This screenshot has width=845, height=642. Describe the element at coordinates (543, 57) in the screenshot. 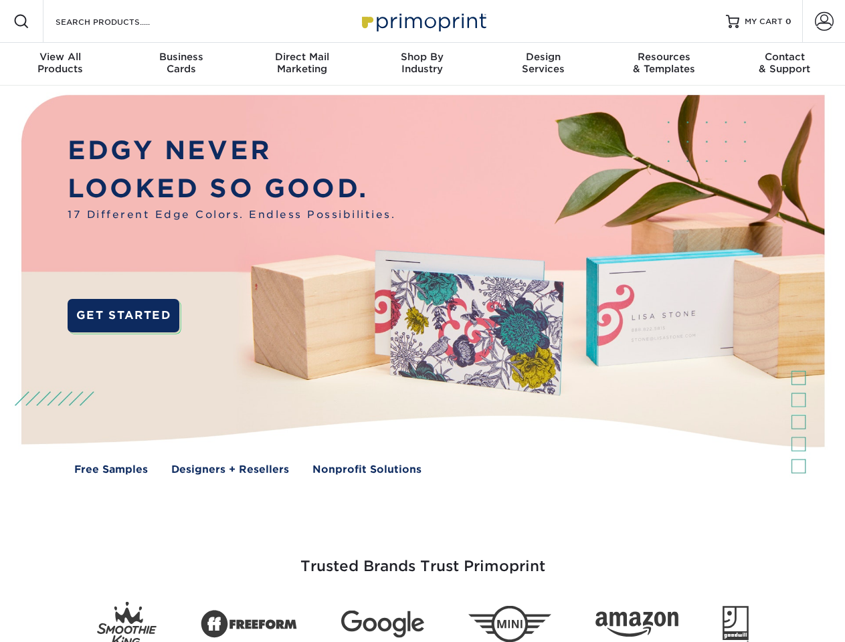

I see `span: Design` at that location.